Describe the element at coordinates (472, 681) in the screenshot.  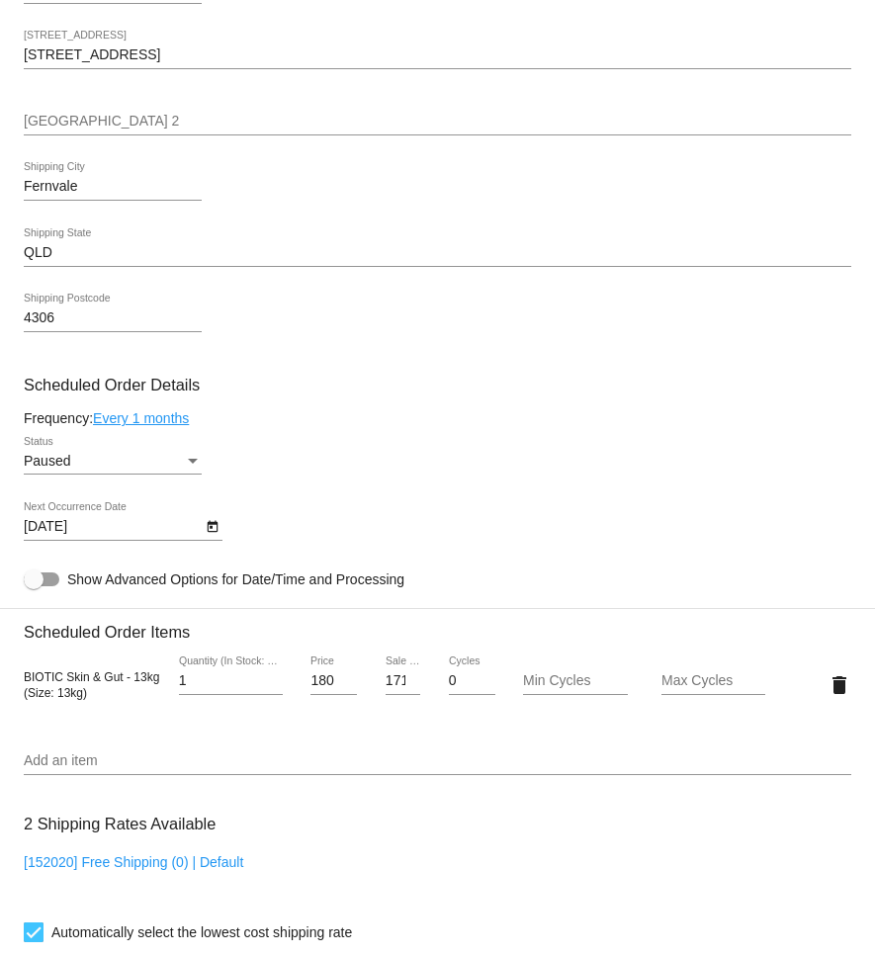
I see `input: Cycles` at that location.